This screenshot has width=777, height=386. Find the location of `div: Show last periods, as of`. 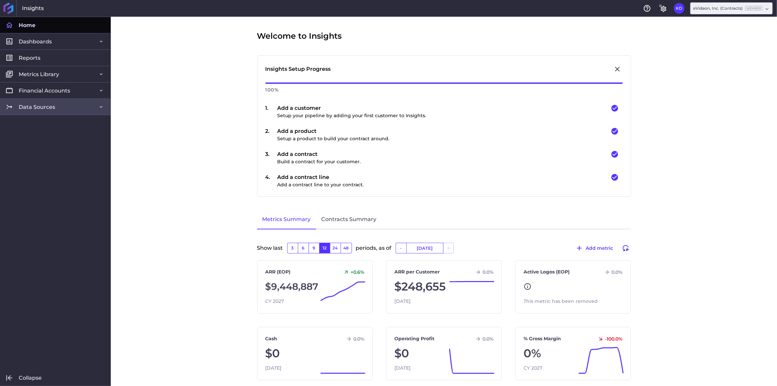

div: Show last periods, as of is located at coordinates (444, 251).